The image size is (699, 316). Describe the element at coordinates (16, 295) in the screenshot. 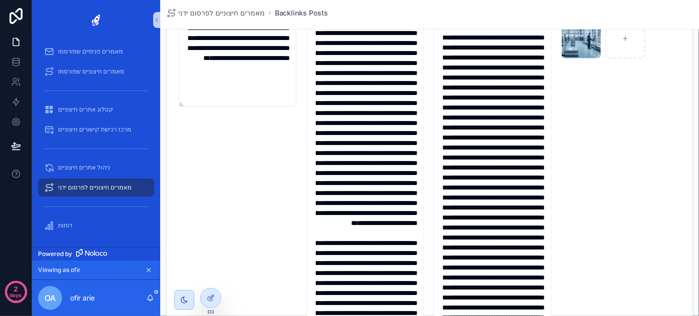

I see `p: days` at that location.